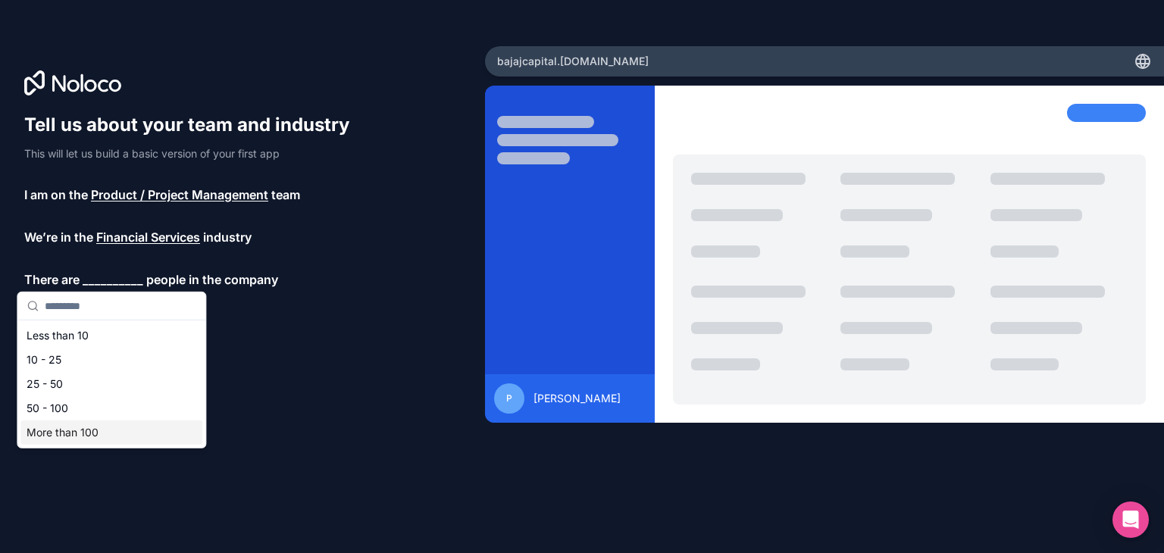  I want to click on span: team, so click(286, 195).